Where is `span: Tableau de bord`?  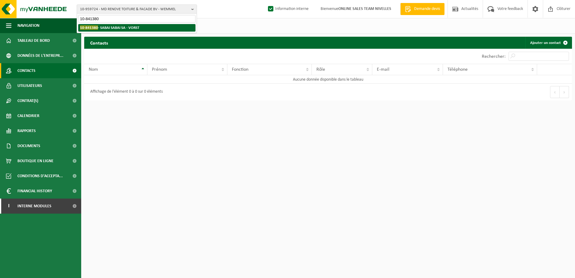 span: Tableau de bord is located at coordinates (34, 41).